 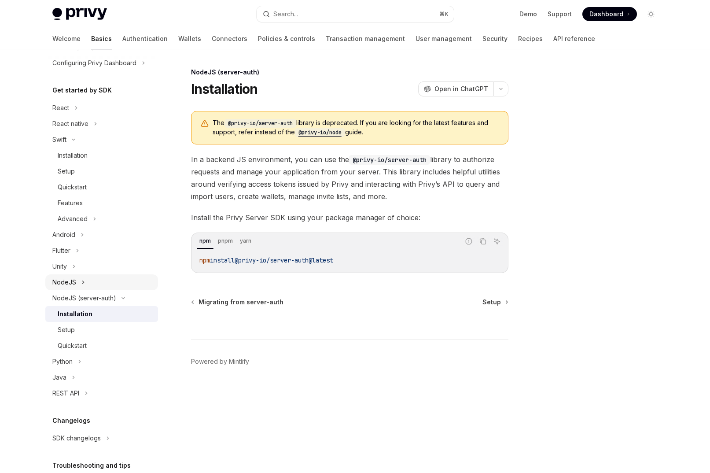 I want to click on span: The library is deprecated. If you are looking for the latest features and support, refer instead ..., so click(x=356, y=128).